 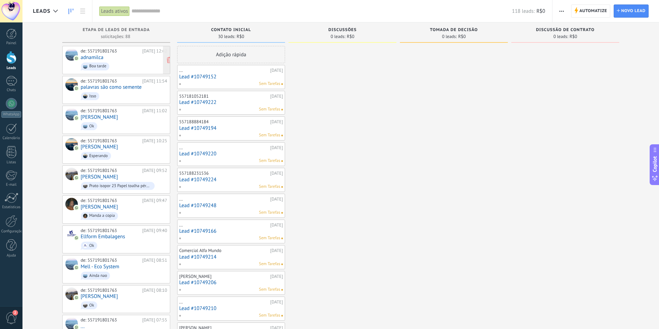 I want to click on div: Discussão de contrato, so click(x=565, y=30).